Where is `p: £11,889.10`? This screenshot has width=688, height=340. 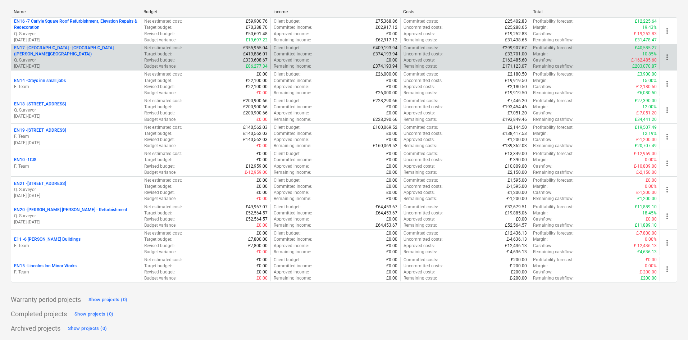
p: £11,889.10 is located at coordinates (646, 207).